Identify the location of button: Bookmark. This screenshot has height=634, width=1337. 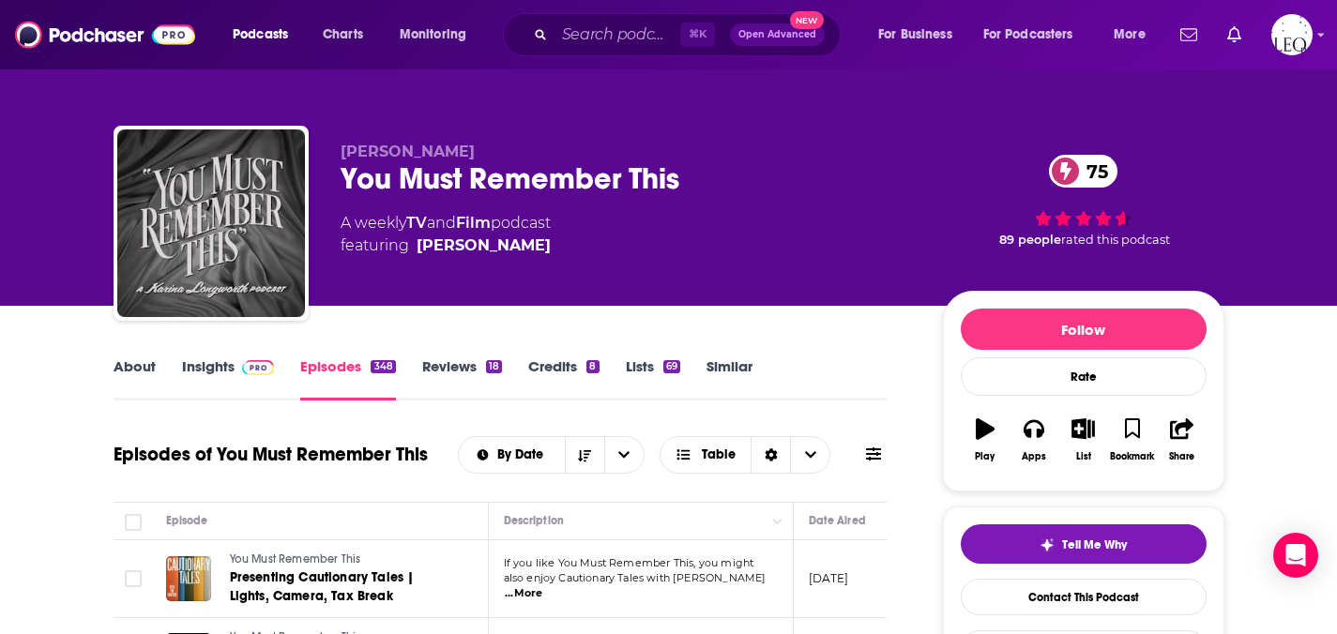
(1132, 440).